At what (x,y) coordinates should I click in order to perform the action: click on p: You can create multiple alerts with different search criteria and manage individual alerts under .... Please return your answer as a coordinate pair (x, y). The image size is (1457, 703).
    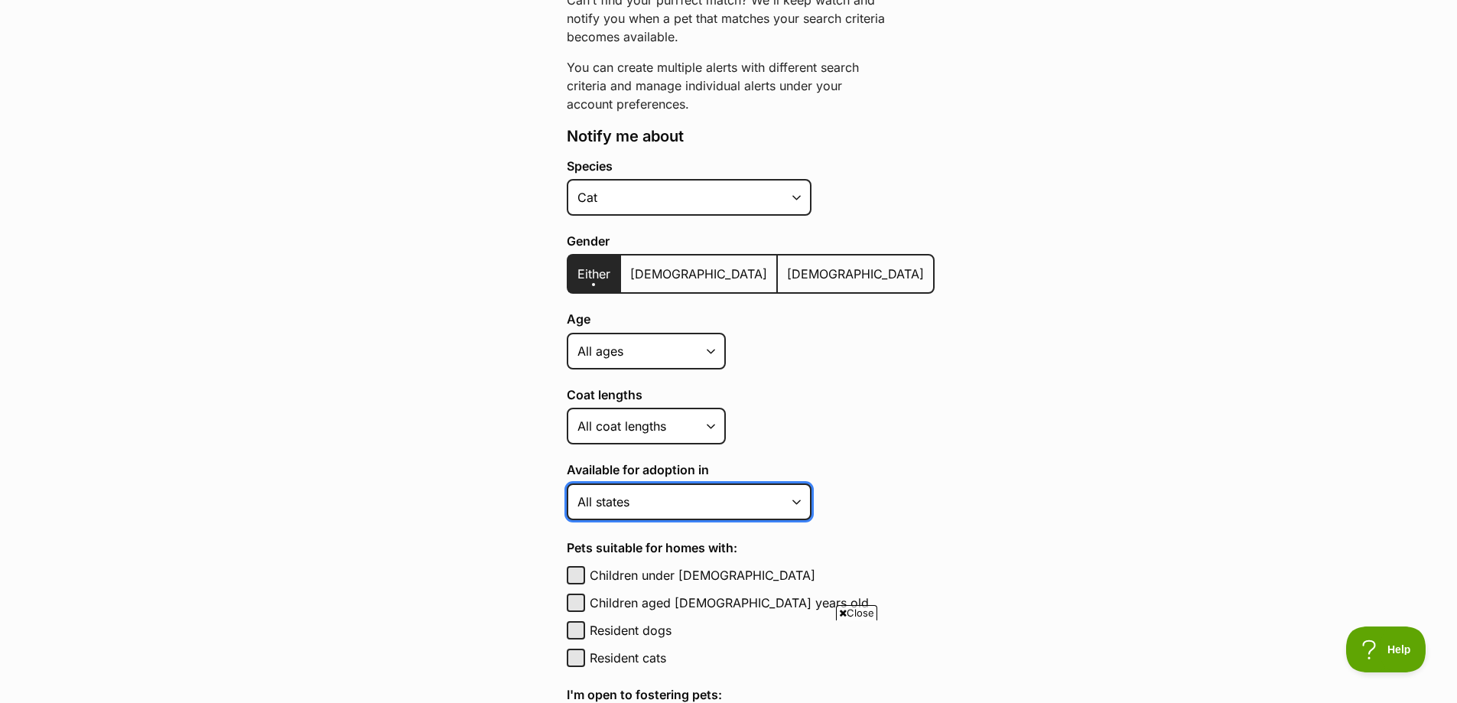
    Looking at the image, I should click on (729, 86).